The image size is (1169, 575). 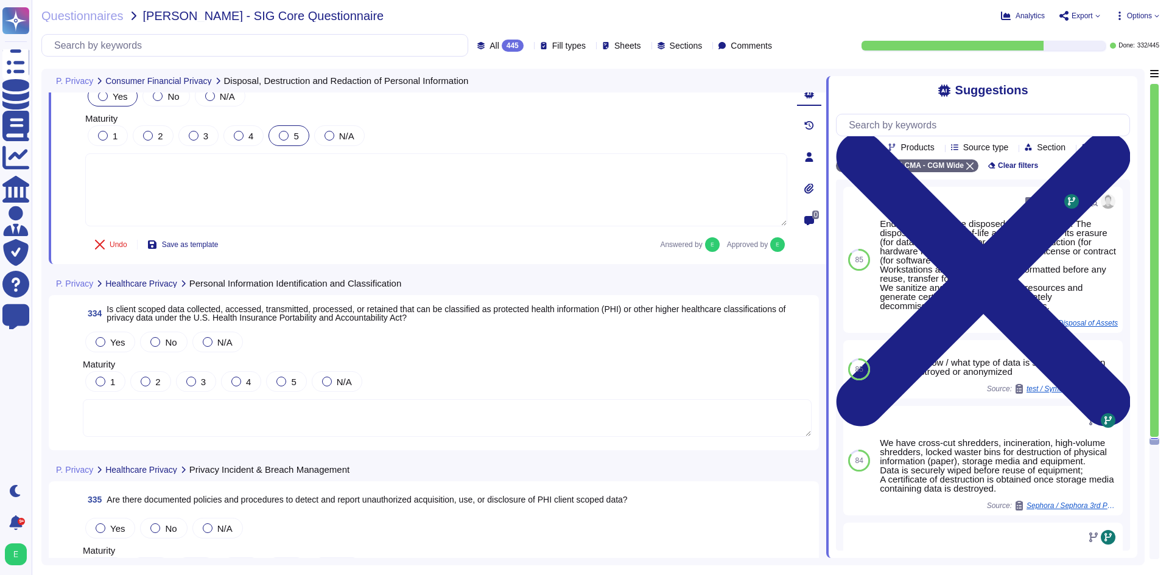 What do you see at coordinates (569, 46) in the screenshot?
I see `span: Fill types` at bounding box center [569, 46].